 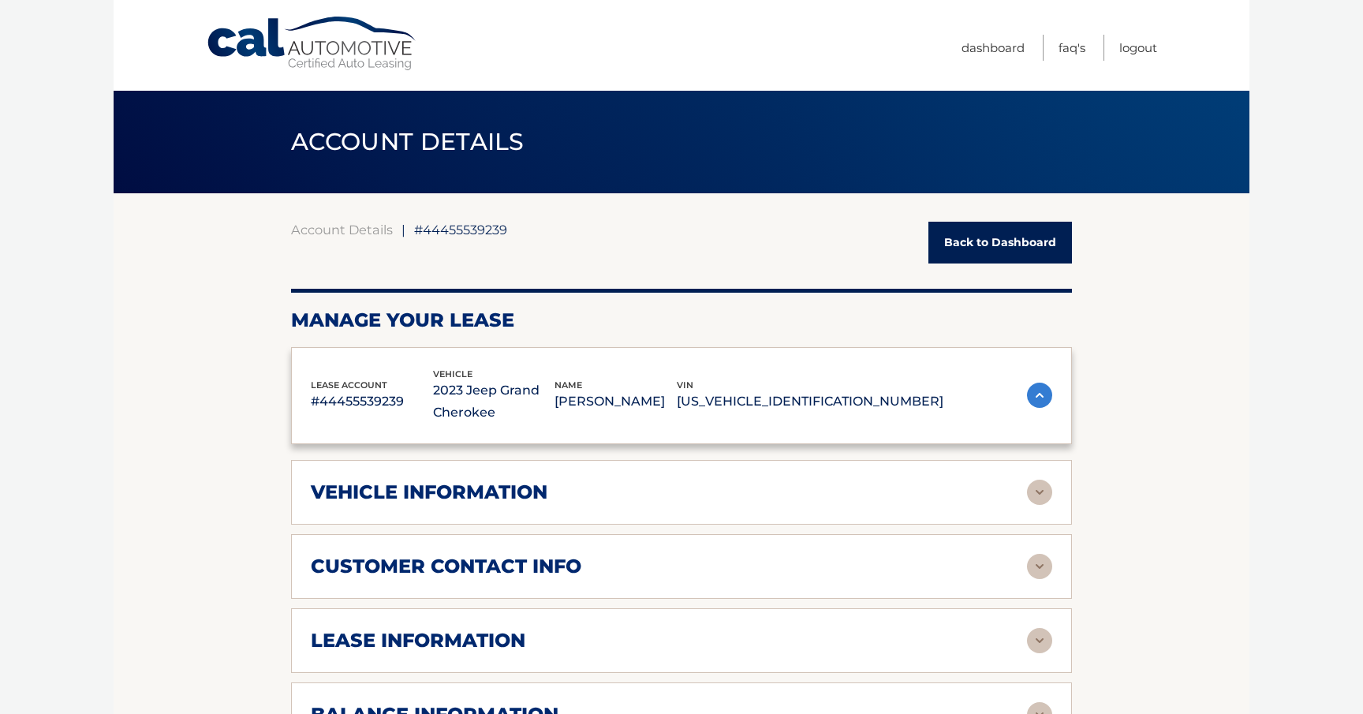 I want to click on a: Dashboard, so click(x=993, y=47).